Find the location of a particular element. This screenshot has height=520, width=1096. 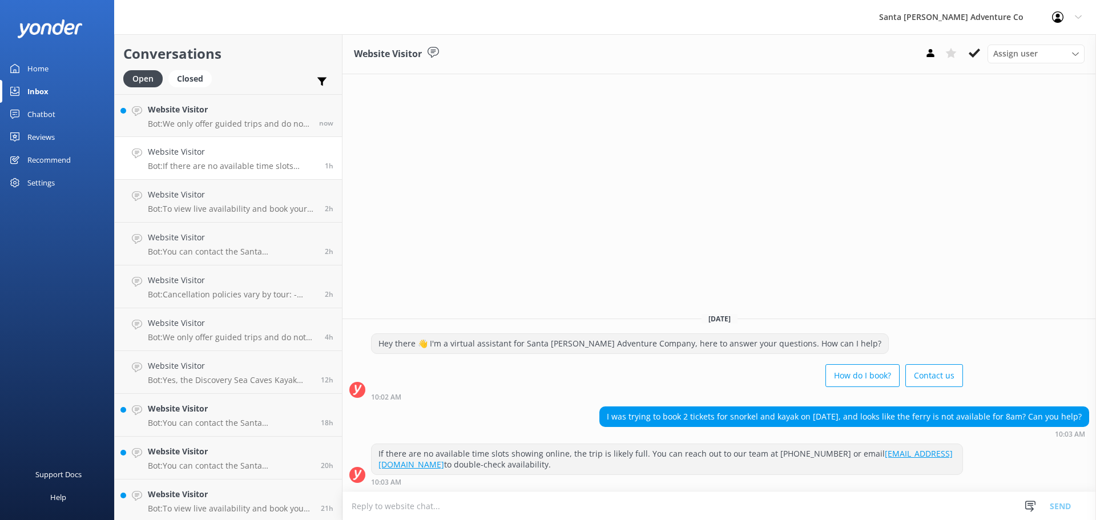

strong: 10:02 AM is located at coordinates (386, 397).